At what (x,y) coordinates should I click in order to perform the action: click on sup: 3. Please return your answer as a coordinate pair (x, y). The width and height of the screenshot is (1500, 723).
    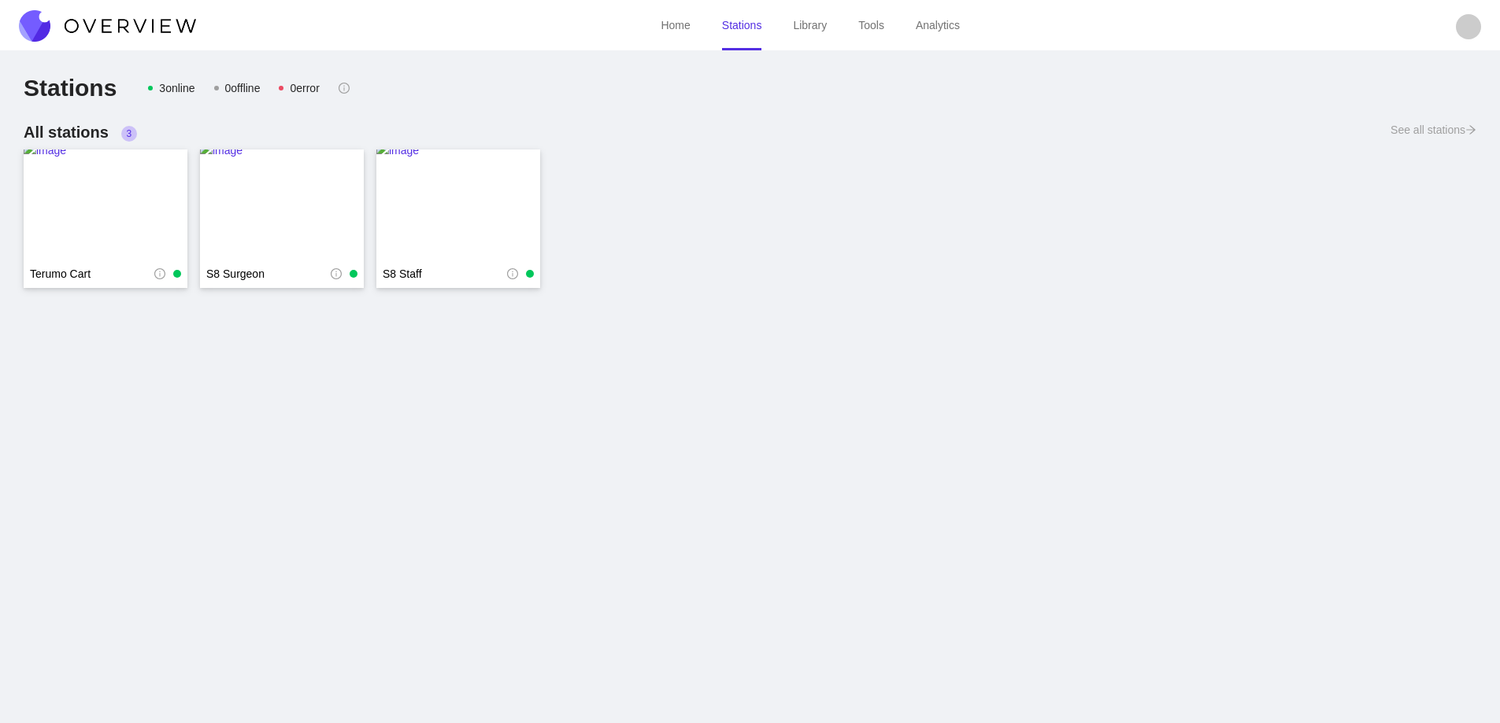
    Looking at the image, I should click on (129, 134).